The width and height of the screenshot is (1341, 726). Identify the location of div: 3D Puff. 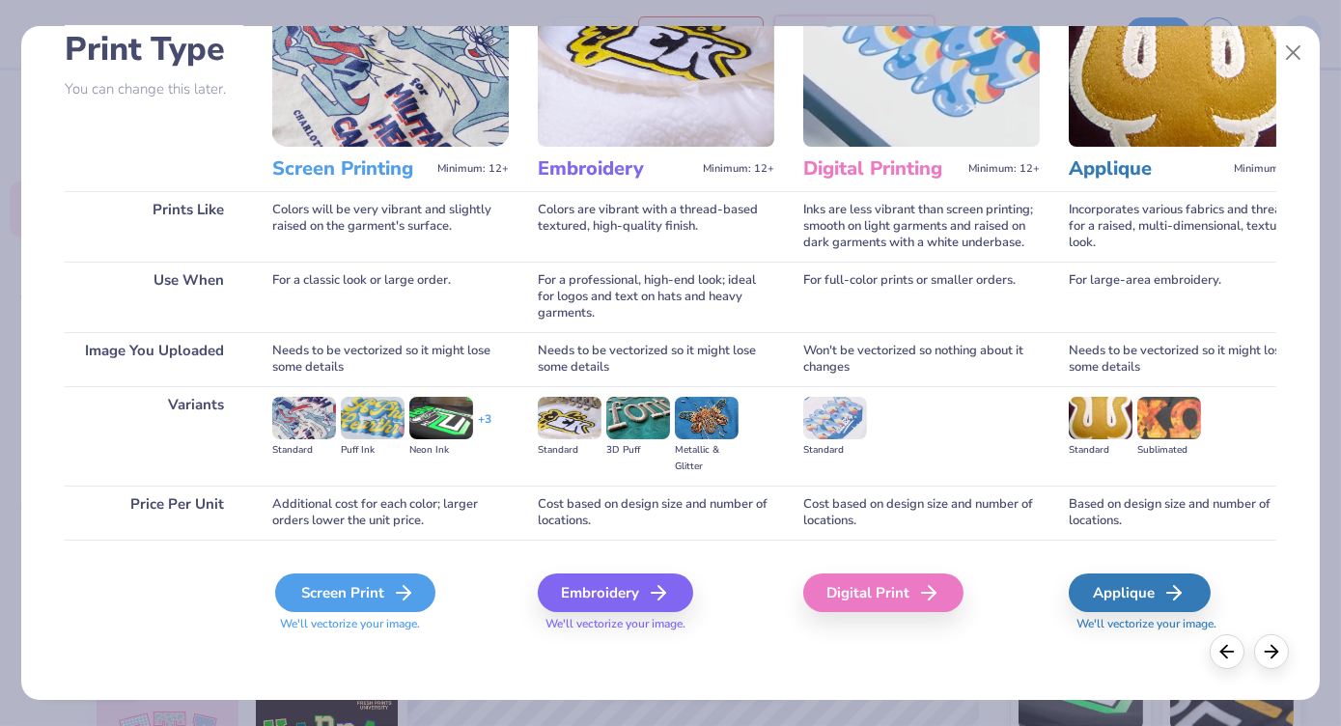
(638, 450).